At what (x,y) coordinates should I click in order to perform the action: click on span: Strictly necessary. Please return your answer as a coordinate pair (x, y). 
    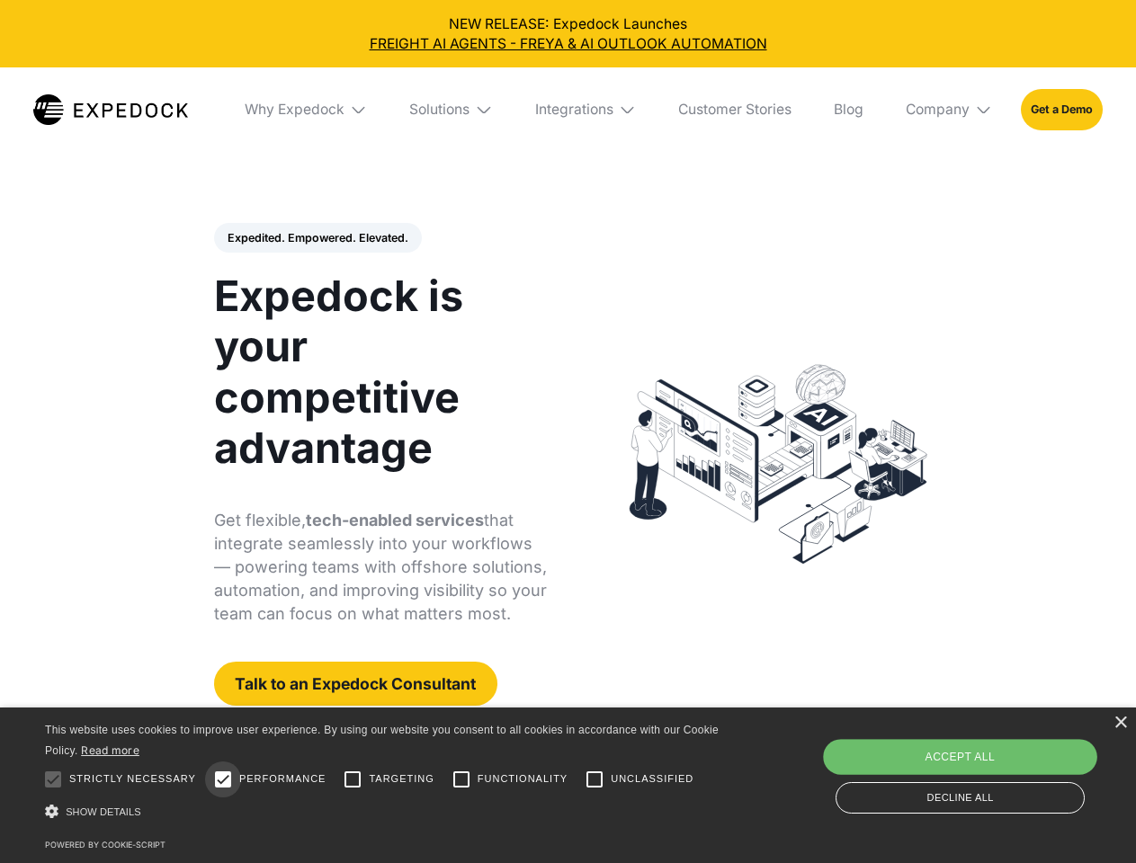
    Looking at the image, I should click on (132, 779).